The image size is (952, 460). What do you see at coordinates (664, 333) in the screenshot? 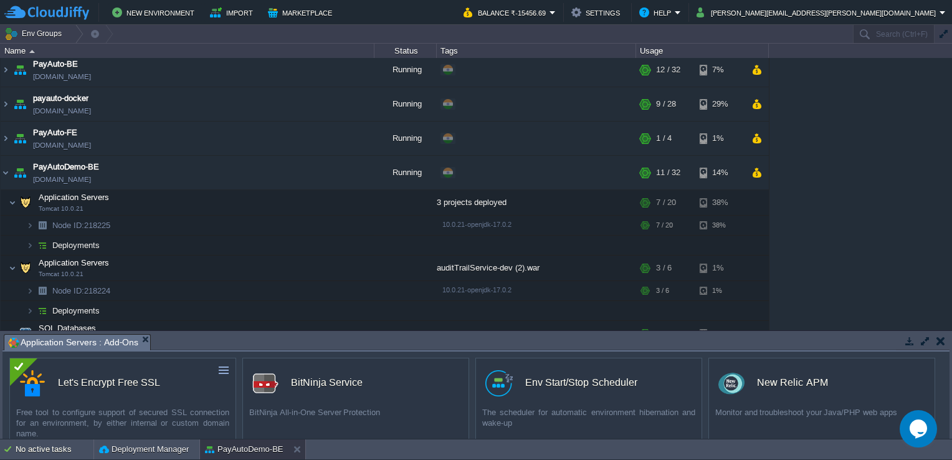
I see `div: 1 / 6` at bounding box center [664, 333].